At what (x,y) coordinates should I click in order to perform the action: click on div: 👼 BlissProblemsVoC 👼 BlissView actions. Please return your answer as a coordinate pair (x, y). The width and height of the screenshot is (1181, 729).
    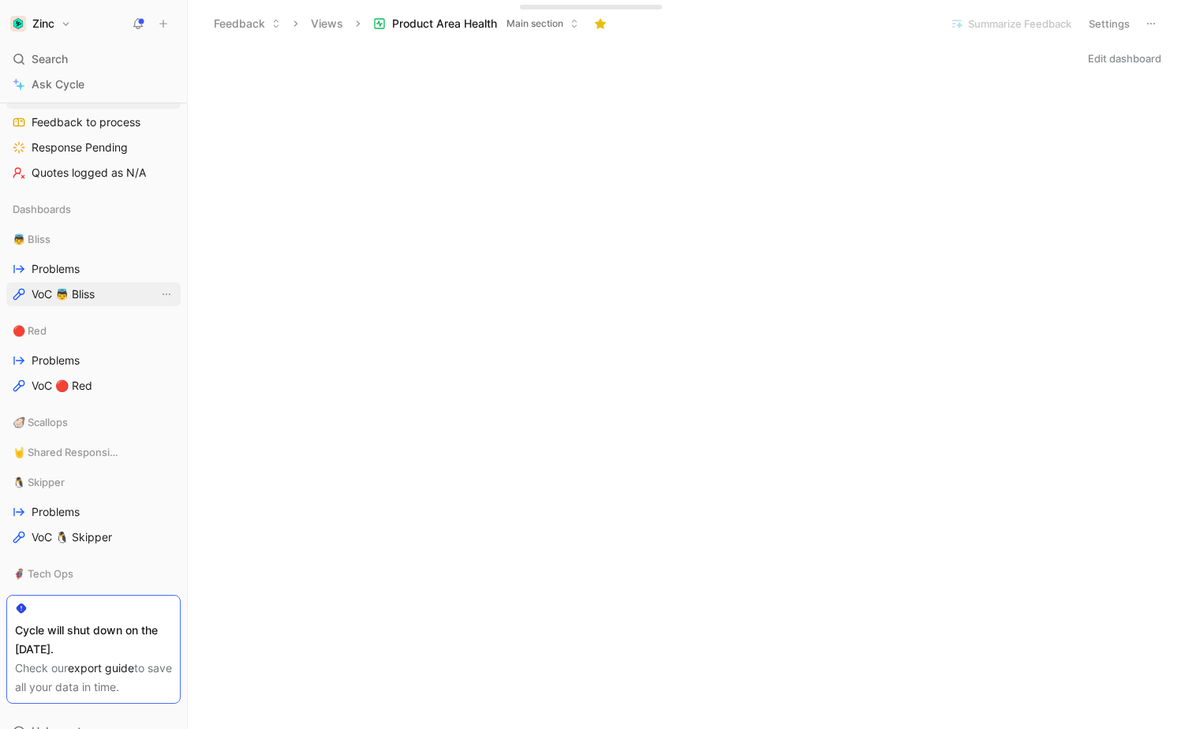
    Looking at the image, I should click on (93, 267).